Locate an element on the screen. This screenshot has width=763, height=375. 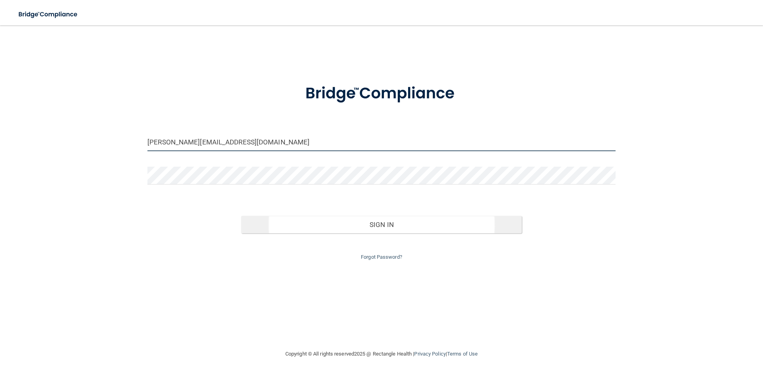
div: Copyright © All rights reserved 2025 @ Rectangle Health | | is located at coordinates (381, 354).